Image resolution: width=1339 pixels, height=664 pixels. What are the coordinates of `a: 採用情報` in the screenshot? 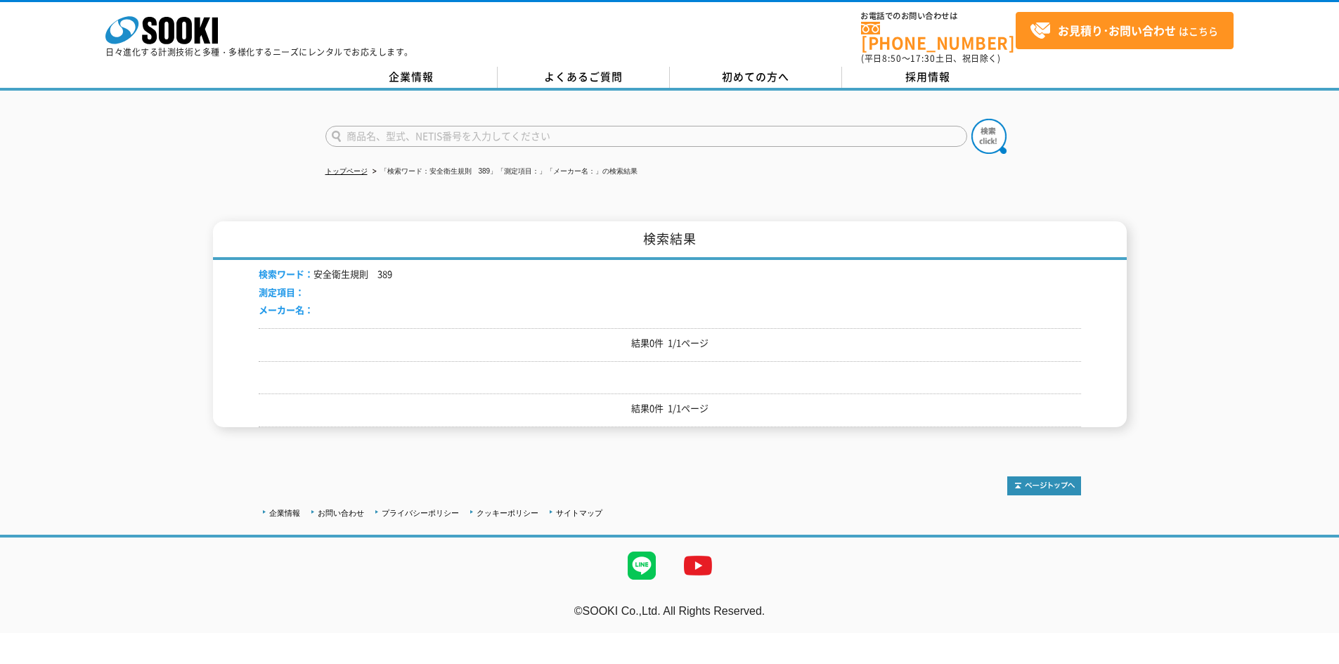 It's located at (927, 77).